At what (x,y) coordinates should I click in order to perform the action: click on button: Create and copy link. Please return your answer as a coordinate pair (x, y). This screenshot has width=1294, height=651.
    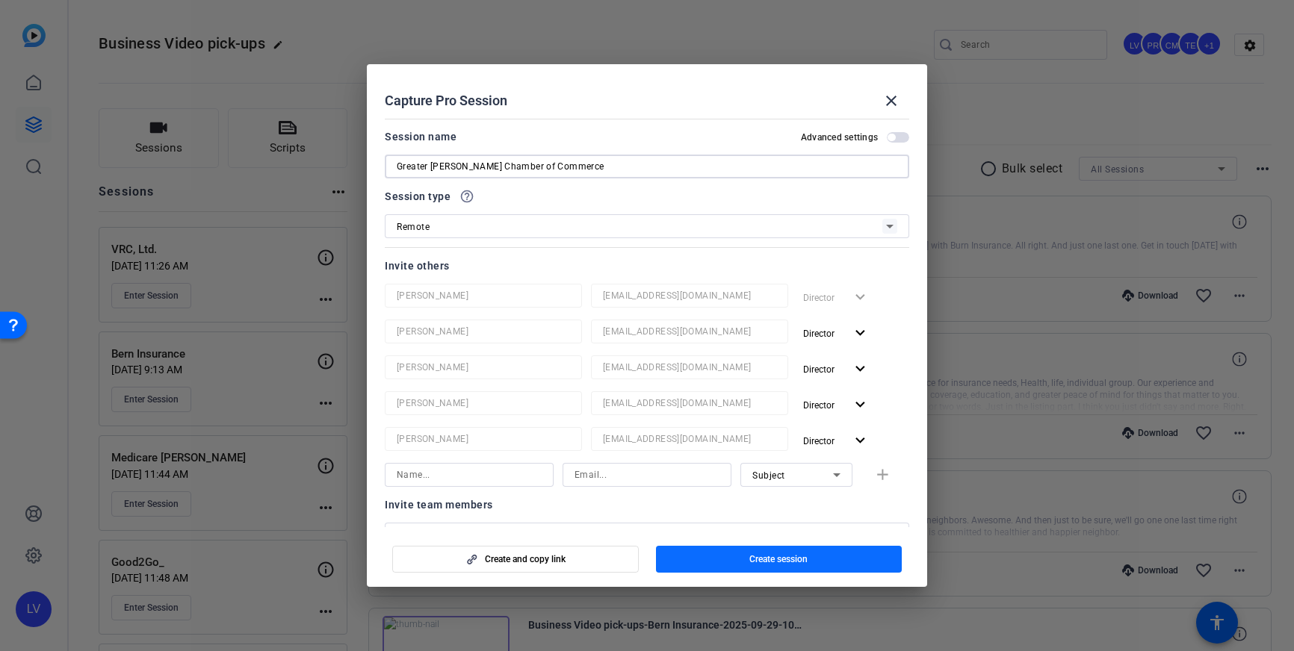
    Looking at the image, I should click on (515, 559).